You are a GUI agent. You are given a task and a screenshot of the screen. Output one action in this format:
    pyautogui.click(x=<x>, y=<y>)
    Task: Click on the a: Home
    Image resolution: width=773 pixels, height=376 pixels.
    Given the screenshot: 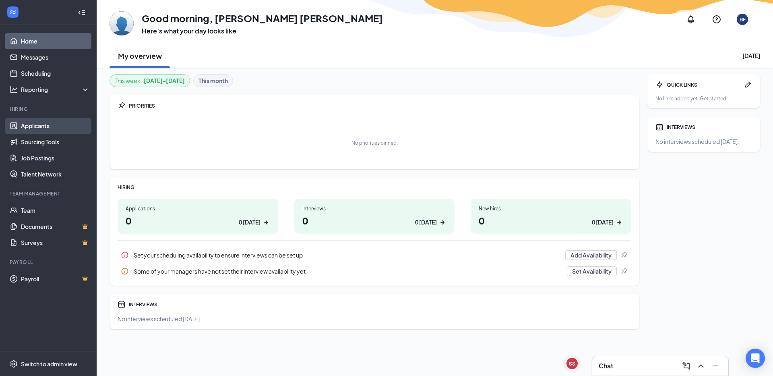 What is the action you would take?
    pyautogui.click(x=55, y=41)
    